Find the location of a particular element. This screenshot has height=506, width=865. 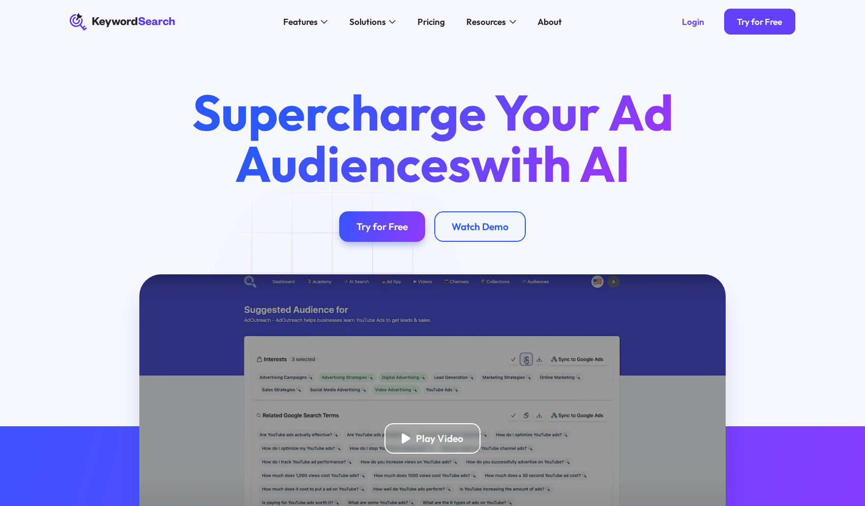

a: Login is located at coordinates (693, 21).